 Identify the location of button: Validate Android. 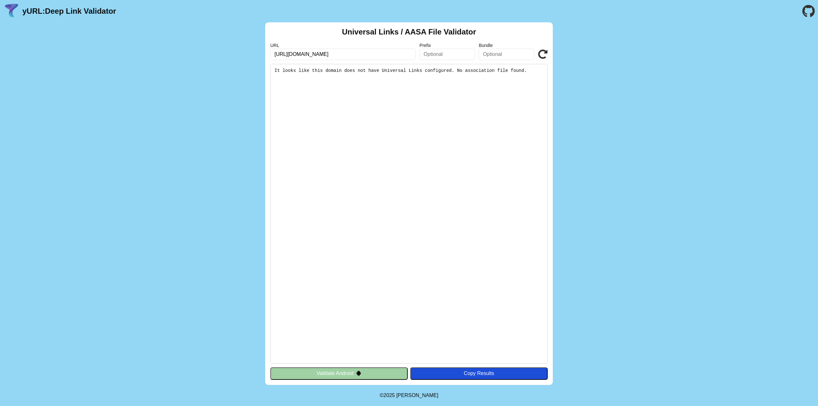
(339, 373).